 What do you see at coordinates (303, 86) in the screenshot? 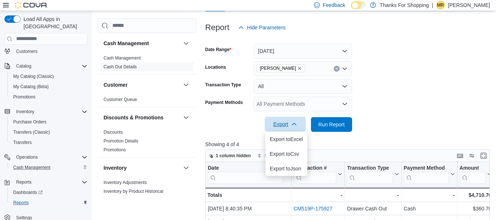
I see `button: All` at bounding box center [303, 86].